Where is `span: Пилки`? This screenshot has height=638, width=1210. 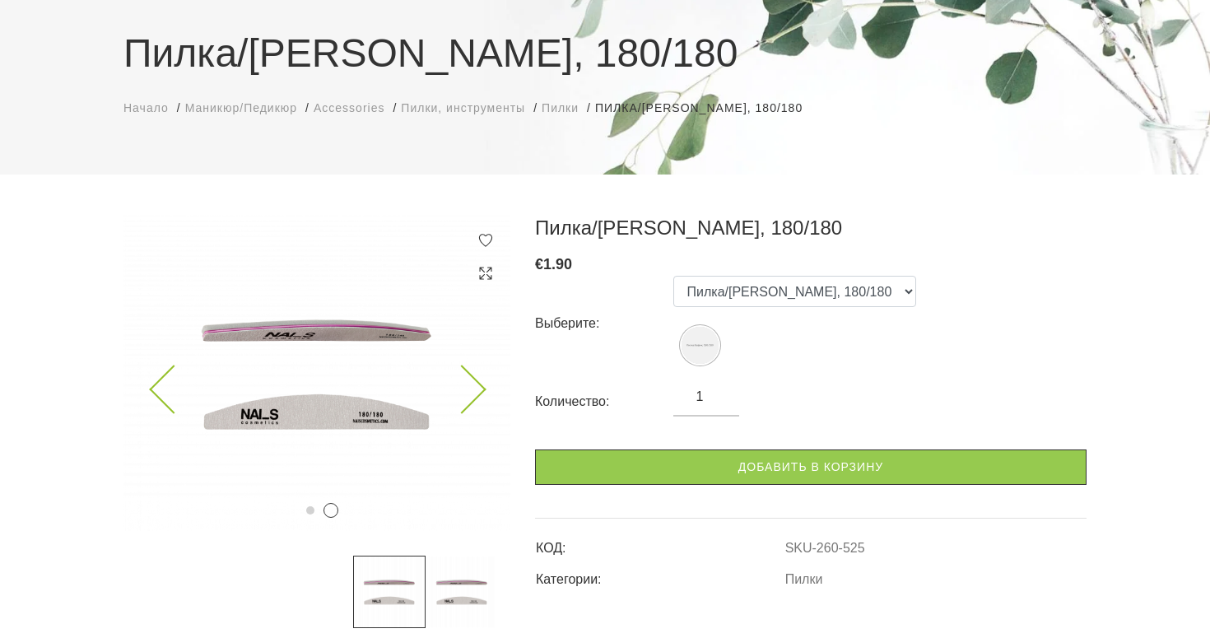 span: Пилки is located at coordinates (560, 108).